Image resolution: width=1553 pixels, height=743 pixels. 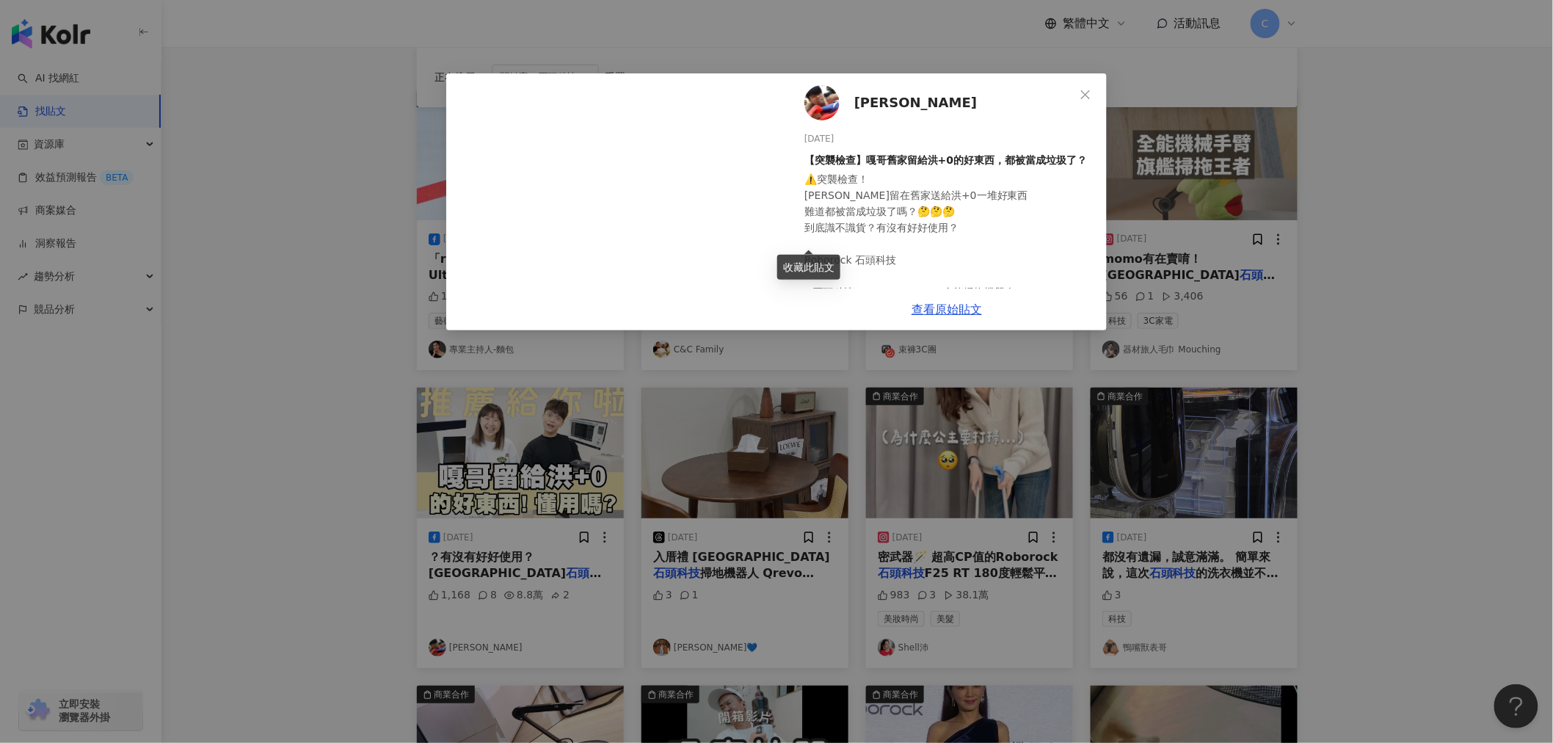 What do you see at coordinates (809, 267) in the screenshot?
I see `div: 收藏此貼文` at bounding box center [809, 267].